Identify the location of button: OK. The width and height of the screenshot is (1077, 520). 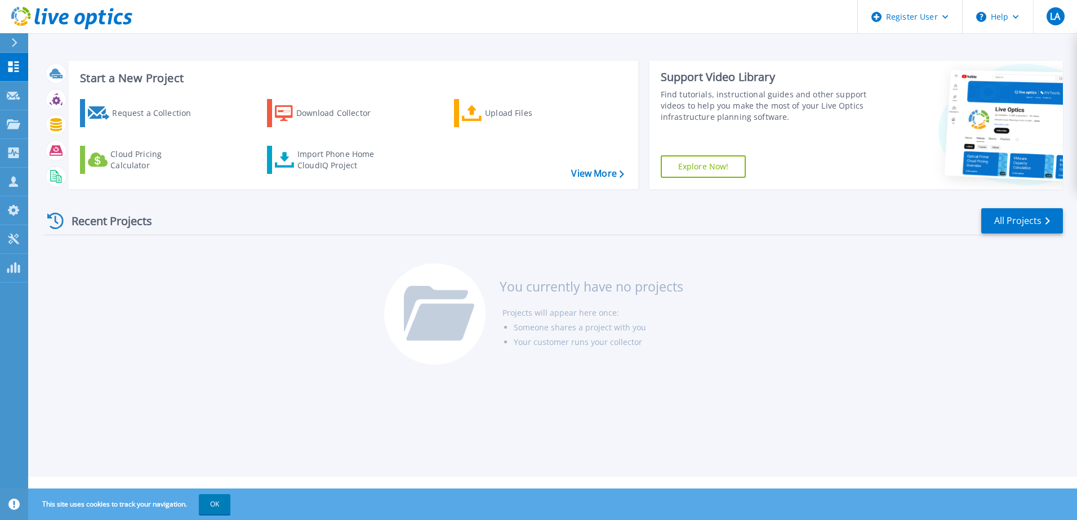
(215, 505).